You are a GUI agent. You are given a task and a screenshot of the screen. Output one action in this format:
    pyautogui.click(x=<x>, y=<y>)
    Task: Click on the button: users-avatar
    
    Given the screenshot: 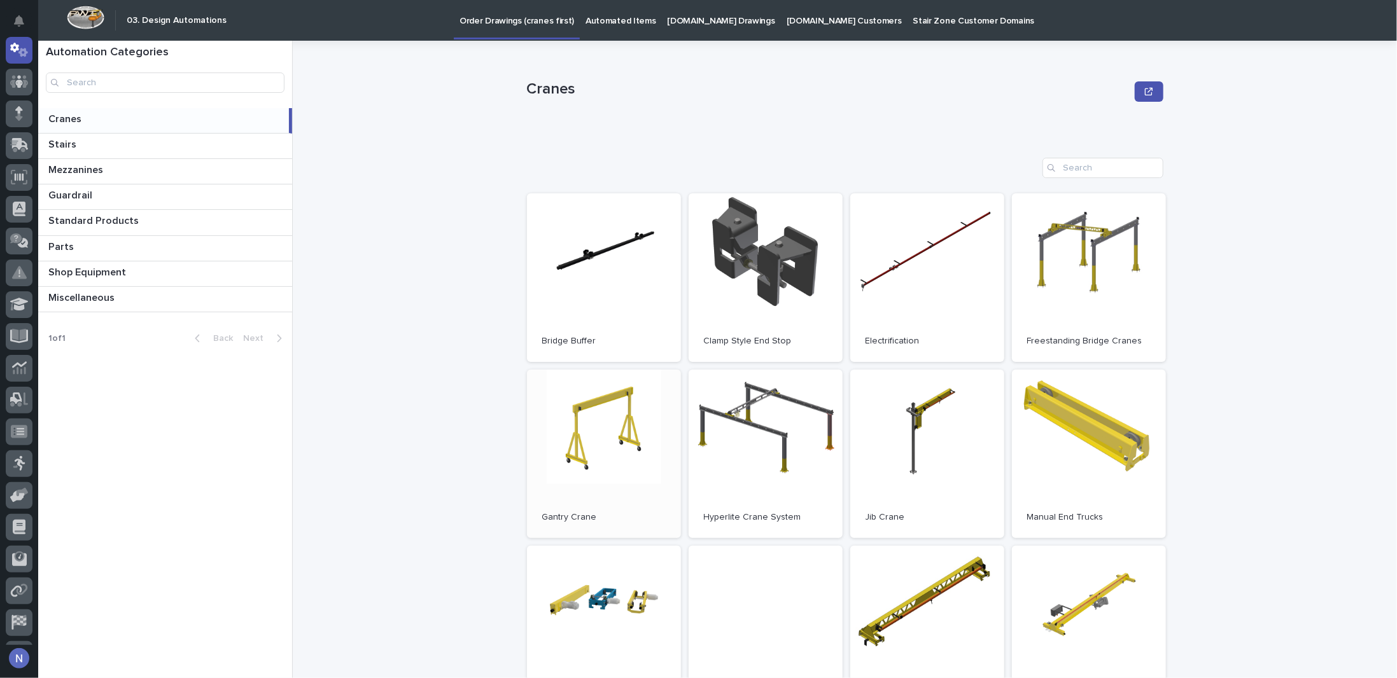 What is the action you would take?
    pyautogui.click(x=19, y=659)
    